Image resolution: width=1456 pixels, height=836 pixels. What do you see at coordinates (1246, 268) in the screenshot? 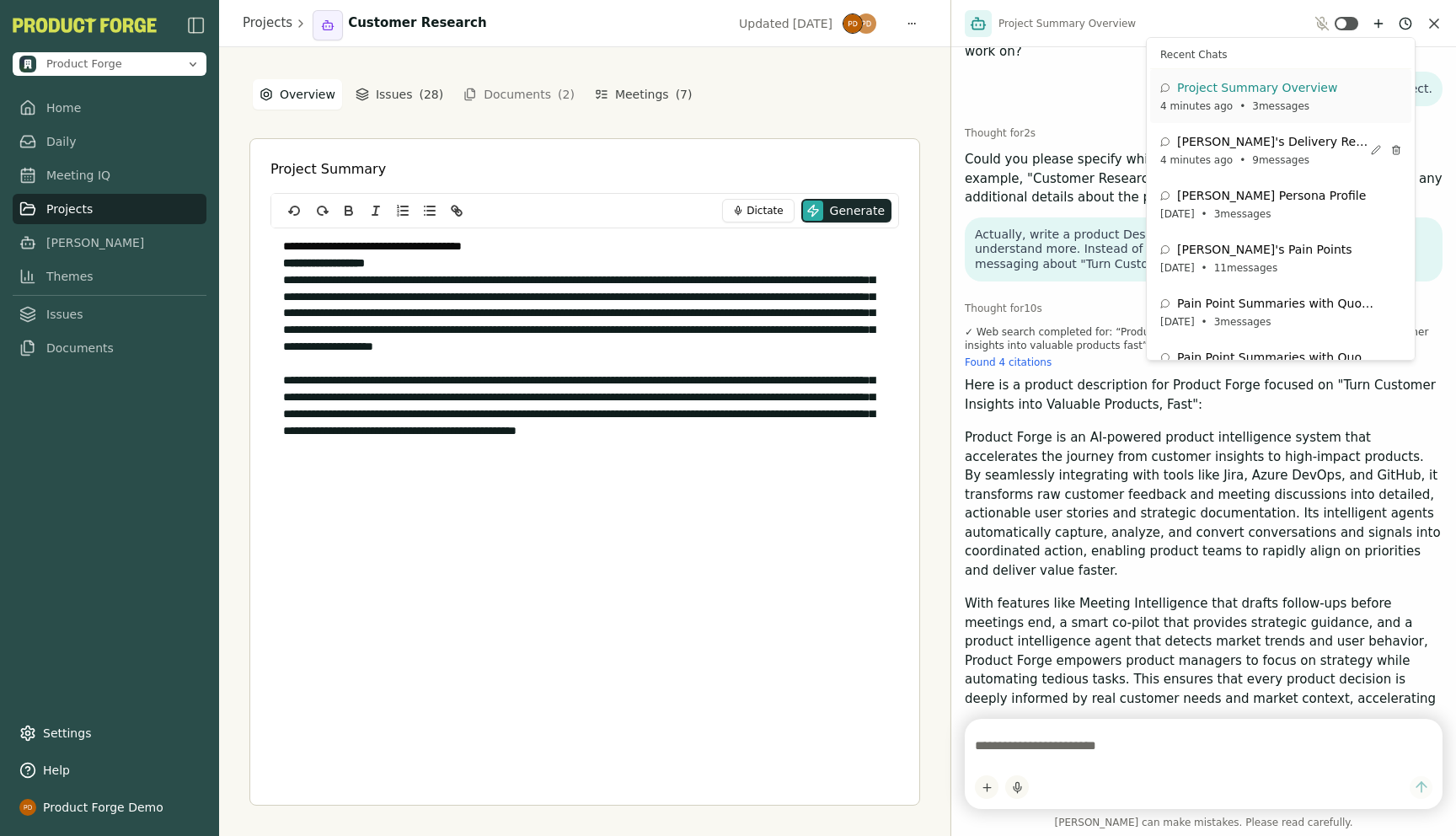
I see `span: 11 messages` at bounding box center [1246, 268].